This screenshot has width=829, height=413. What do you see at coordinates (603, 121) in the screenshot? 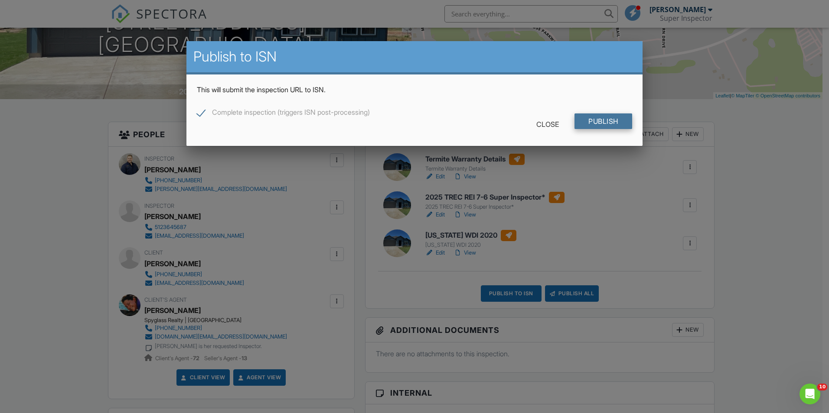
I see `input: Publish` at bounding box center [603, 121].